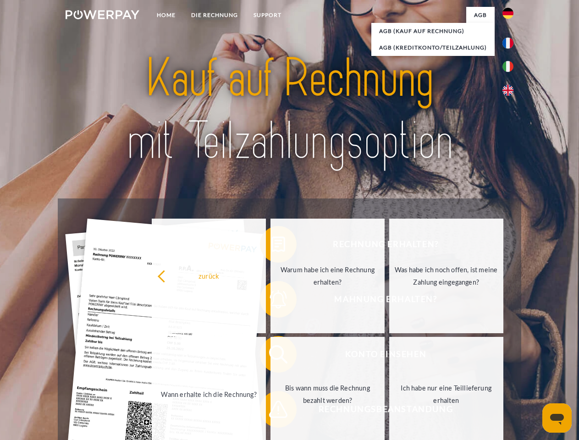  What do you see at coordinates (289, 110) in the screenshot?
I see `img: title-powerpay_de.svg` at bounding box center [289, 110].